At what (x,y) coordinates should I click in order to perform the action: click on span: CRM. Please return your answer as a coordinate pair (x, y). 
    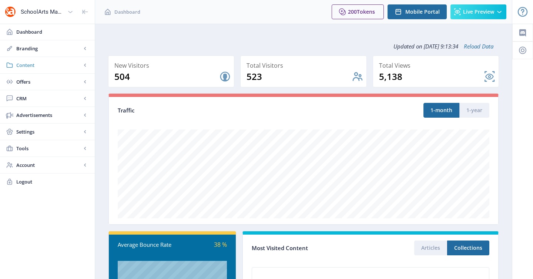
    Looking at the image, I should click on (49, 98).